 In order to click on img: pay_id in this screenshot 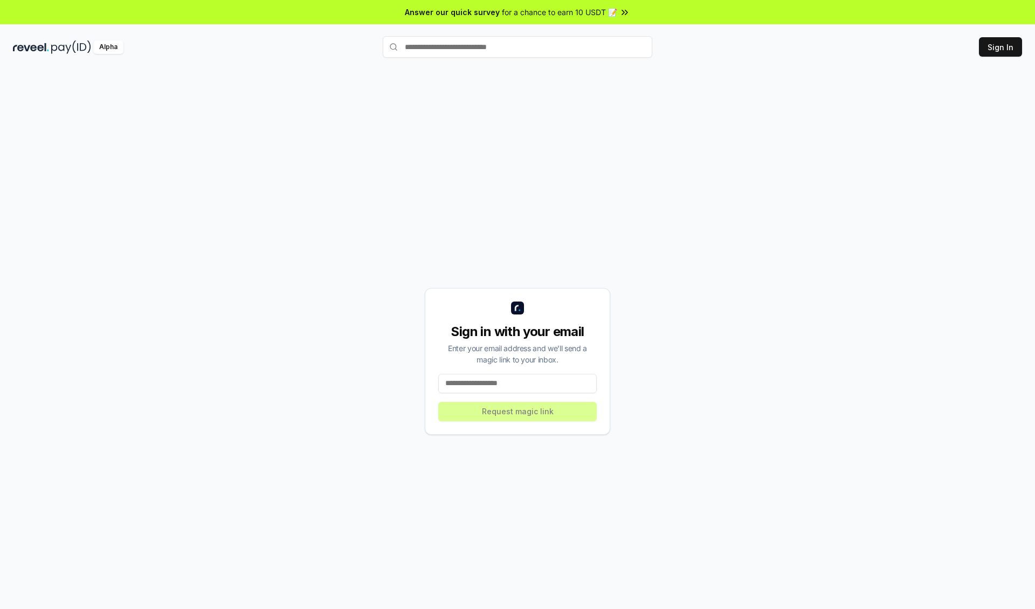, I will do `click(71, 47)`.